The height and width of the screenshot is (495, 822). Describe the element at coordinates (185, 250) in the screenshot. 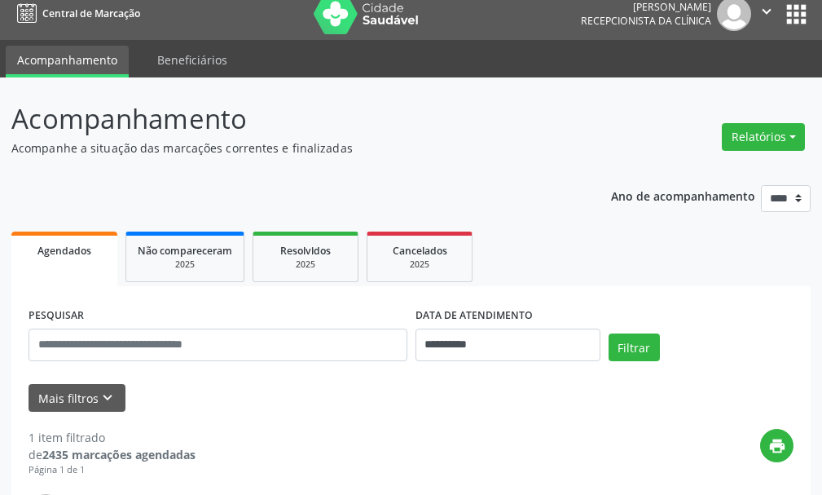

I see `span: Não compareceram` at that location.